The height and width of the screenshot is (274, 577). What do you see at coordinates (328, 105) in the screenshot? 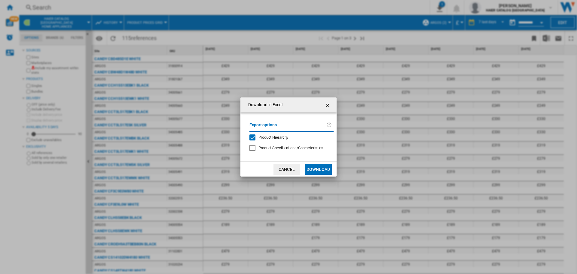
I see `ng-md-icon: getI18NText('BUTTONS.CLOSE_DIALOG')` at bounding box center [328, 105].